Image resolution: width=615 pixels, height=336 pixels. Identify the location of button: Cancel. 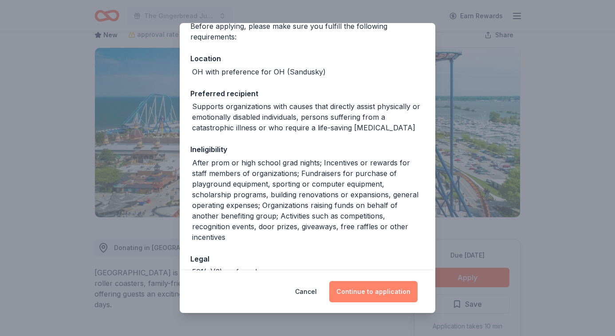
(306, 292).